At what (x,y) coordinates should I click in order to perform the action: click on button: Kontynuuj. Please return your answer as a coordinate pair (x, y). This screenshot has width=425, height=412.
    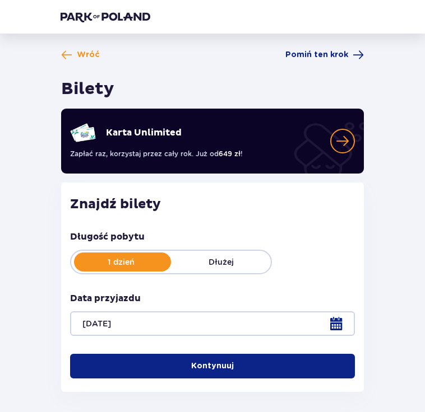
    Looking at the image, I should click on (212, 366).